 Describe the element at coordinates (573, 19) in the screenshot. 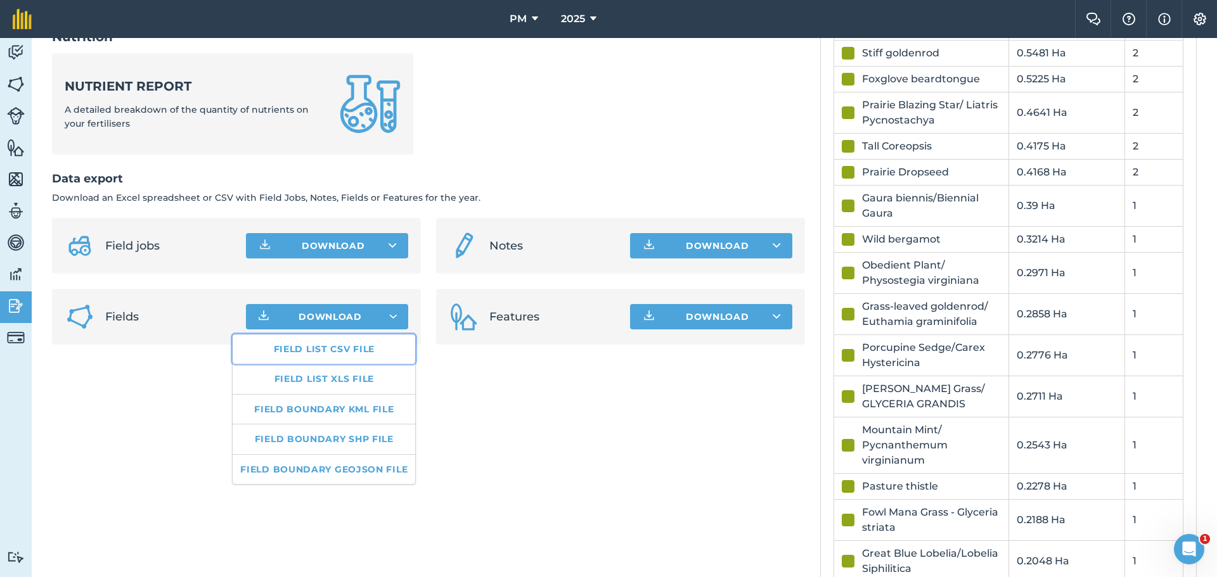

I see `span: 2025` at that location.